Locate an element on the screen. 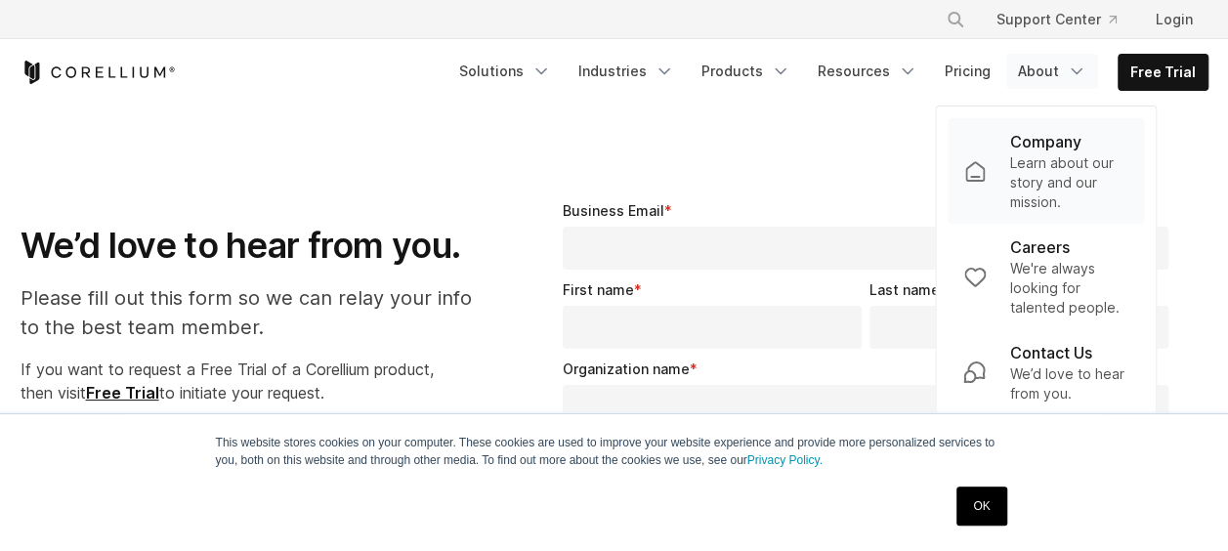 The height and width of the screenshot is (551, 1228). span: Last name is located at coordinates (905, 289).